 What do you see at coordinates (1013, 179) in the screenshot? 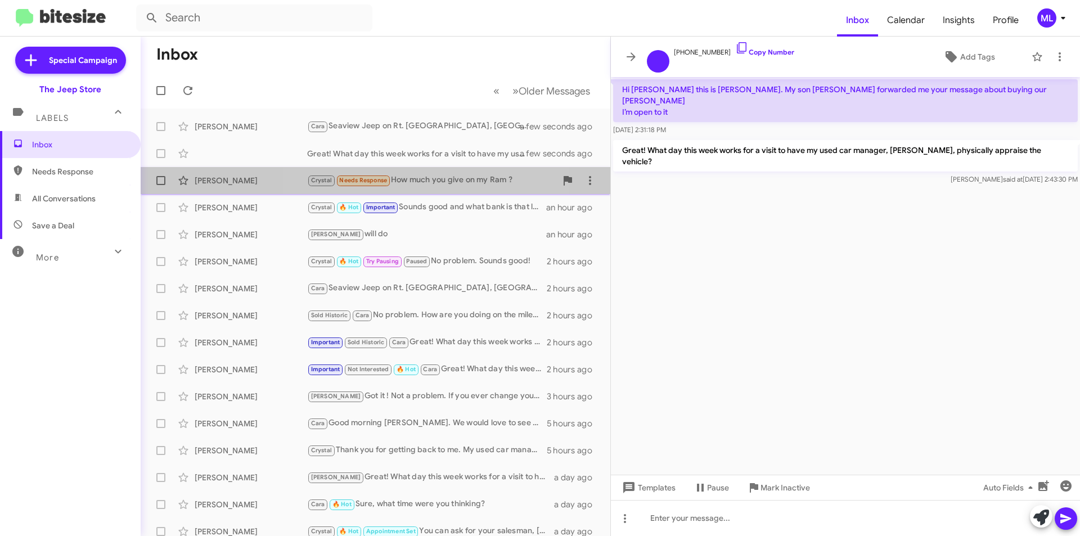
I see `span: said at` at bounding box center [1013, 179].